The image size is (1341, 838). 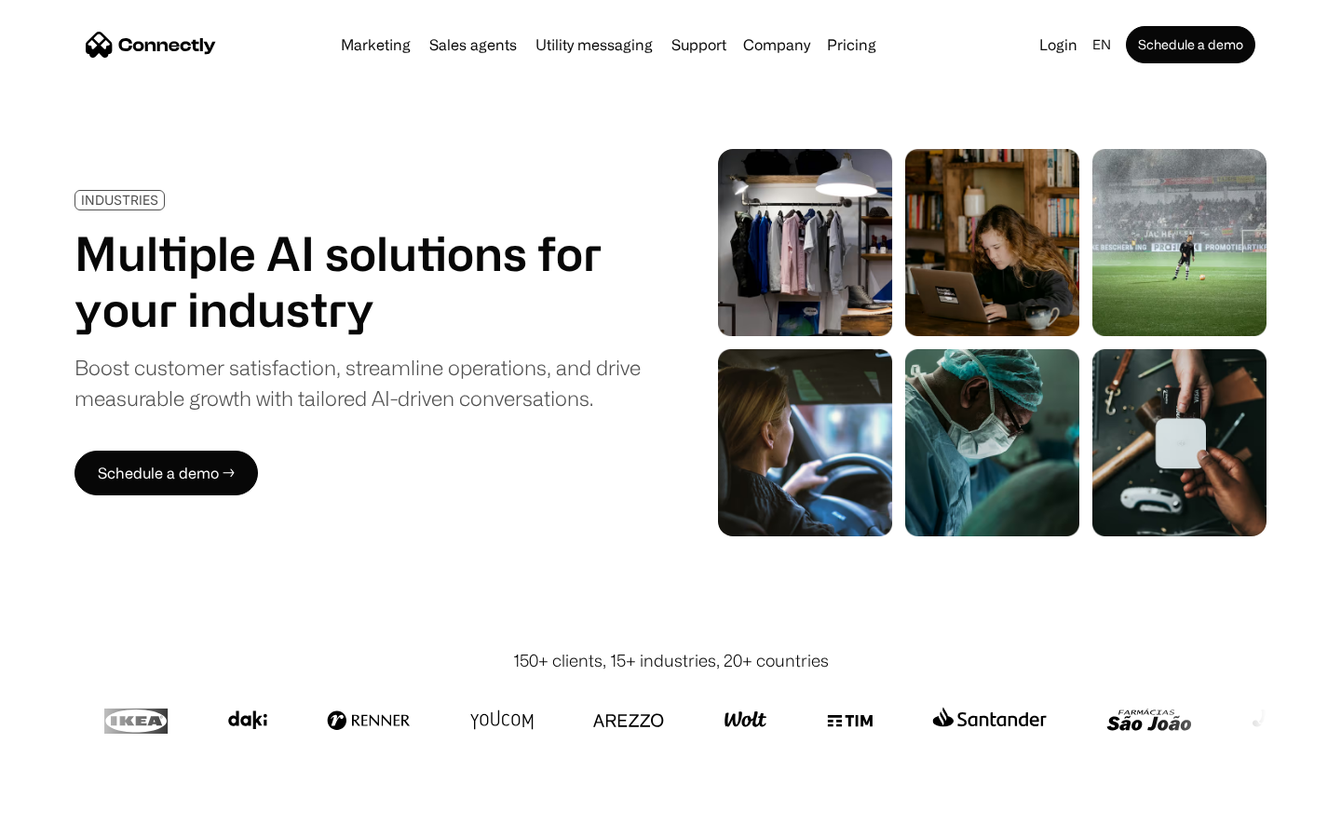 I want to click on a: Schedule a demo →, so click(x=166, y=473).